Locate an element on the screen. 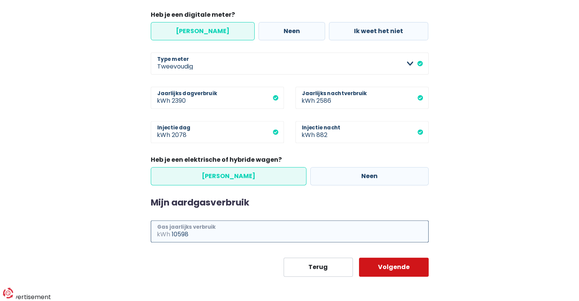  legend: Heb je een elektrische of hybride wagen? is located at coordinates (290, 161).